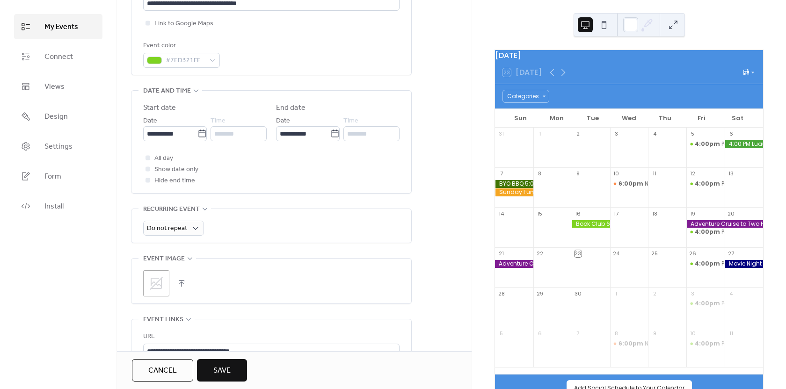  What do you see at coordinates (629, 118) in the screenshot?
I see `div: Wed` at bounding box center [629, 118].